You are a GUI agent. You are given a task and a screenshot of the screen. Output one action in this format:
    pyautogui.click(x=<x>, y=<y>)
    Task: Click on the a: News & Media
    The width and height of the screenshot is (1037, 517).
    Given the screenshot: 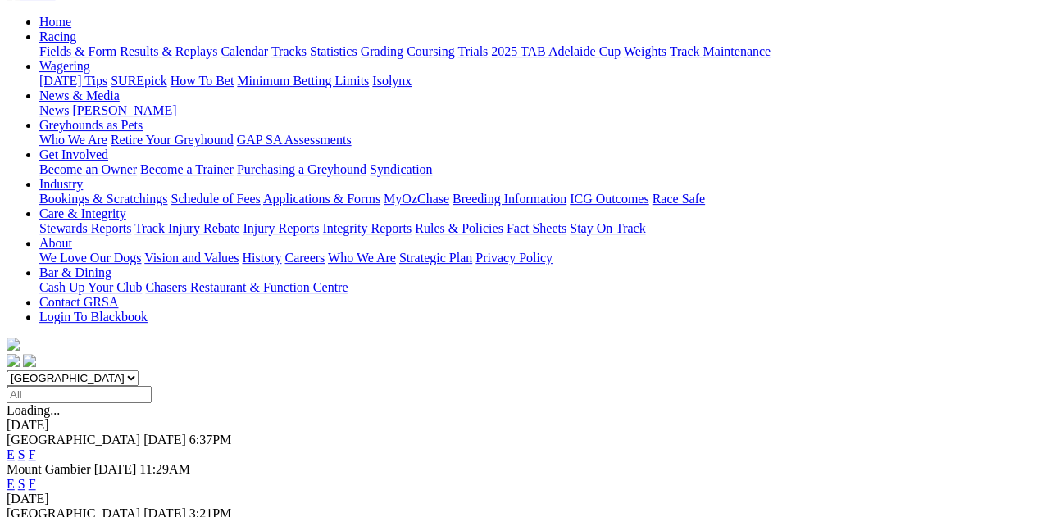 What is the action you would take?
    pyautogui.click(x=79, y=95)
    